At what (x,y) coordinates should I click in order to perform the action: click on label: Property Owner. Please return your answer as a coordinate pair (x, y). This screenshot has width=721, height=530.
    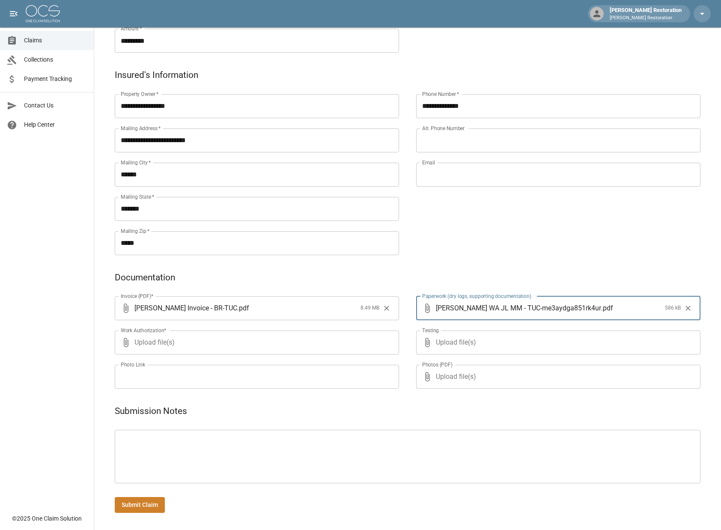
    Looking at the image, I should click on (140, 94).